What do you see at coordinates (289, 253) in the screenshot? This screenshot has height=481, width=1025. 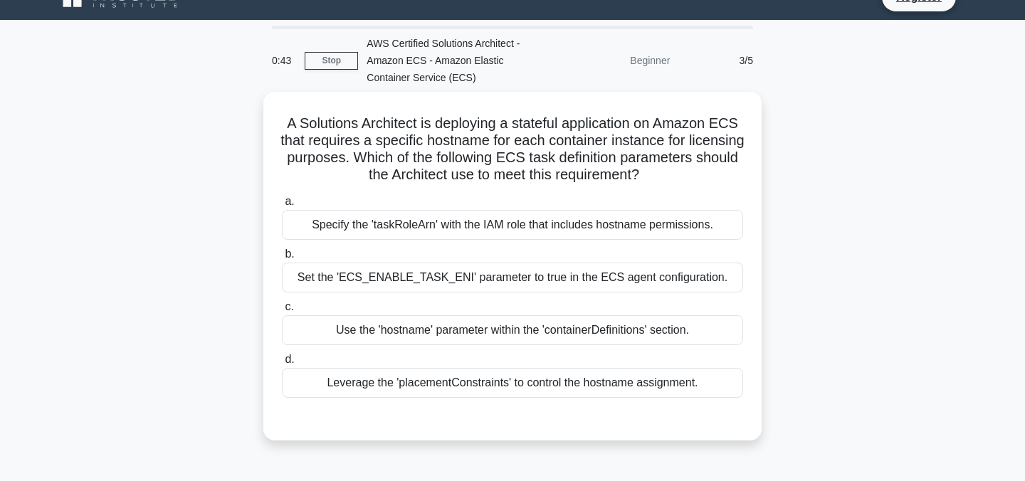 I see `span: b.` at bounding box center [289, 253].